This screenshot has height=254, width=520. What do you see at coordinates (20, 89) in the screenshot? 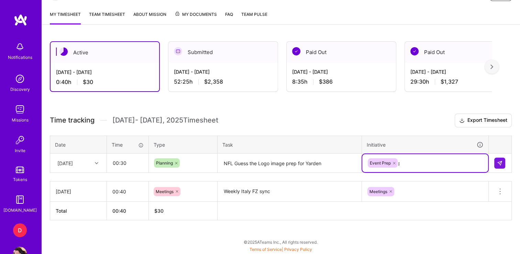
I see `div: Discovery` at bounding box center [20, 89].